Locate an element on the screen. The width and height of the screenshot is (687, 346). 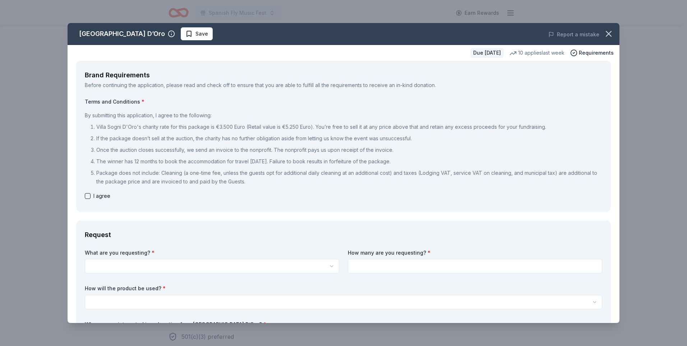
span: Requirements is located at coordinates (596, 53).